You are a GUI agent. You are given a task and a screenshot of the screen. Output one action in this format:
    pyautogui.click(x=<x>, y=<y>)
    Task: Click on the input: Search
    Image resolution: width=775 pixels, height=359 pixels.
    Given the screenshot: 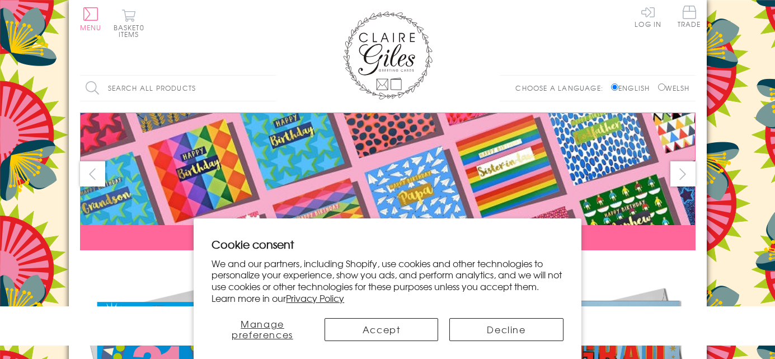 What is the action you would take?
    pyautogui.click(x=270, y=88)
    